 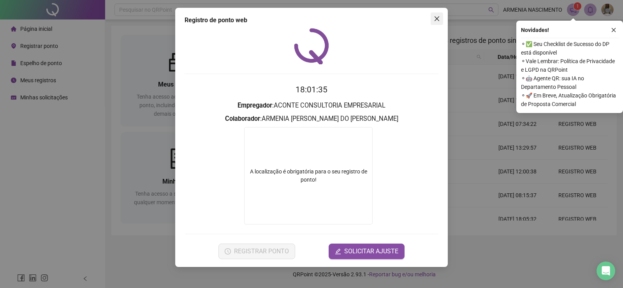 What do you see at coordinates (570, 48) in the screenshot?
I see `span: ⚬ ✅ Seu Checklist de Sucesso do DP está disponível` at bounding box center [570, 48].